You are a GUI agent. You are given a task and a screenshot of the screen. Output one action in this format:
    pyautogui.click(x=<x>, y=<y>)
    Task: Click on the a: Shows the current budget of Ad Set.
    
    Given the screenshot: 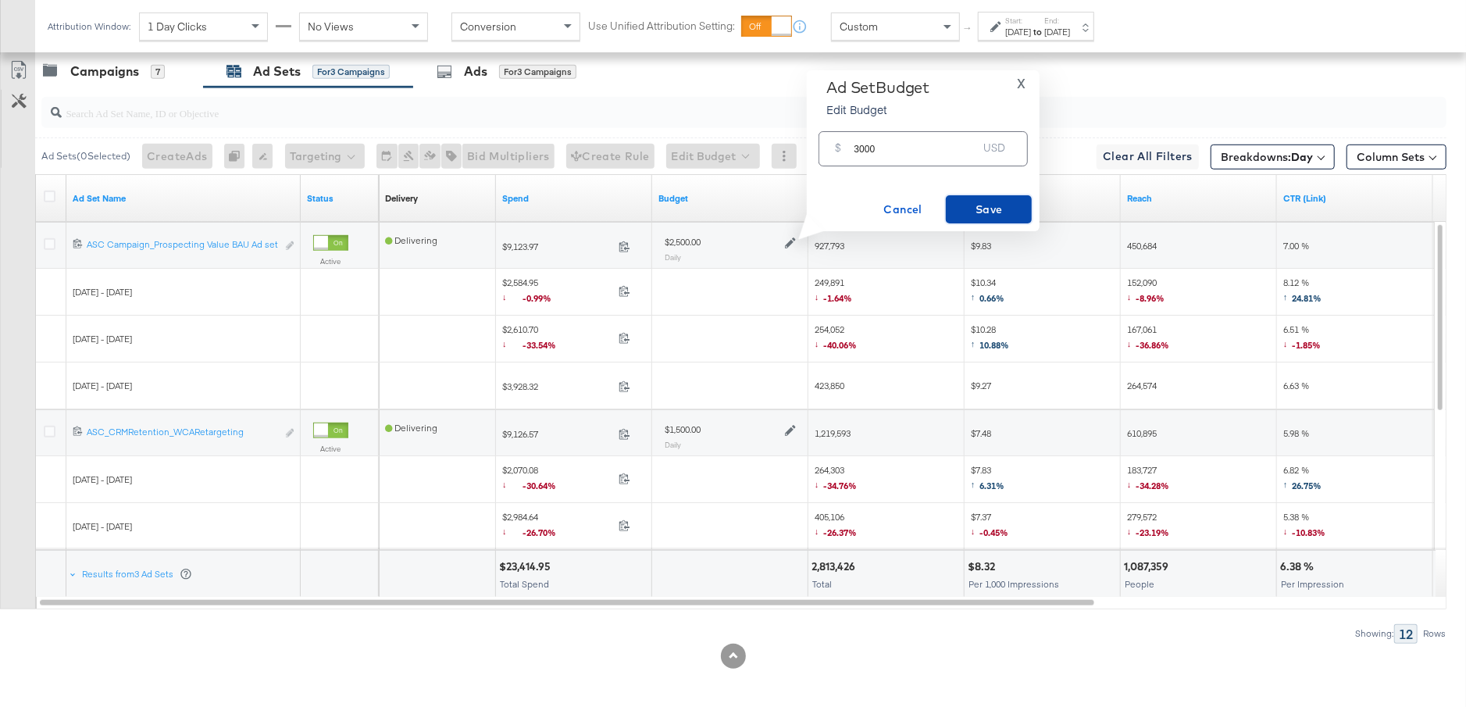 What is the action you would take?
    pyautogui.click(x=730, y=198)
    